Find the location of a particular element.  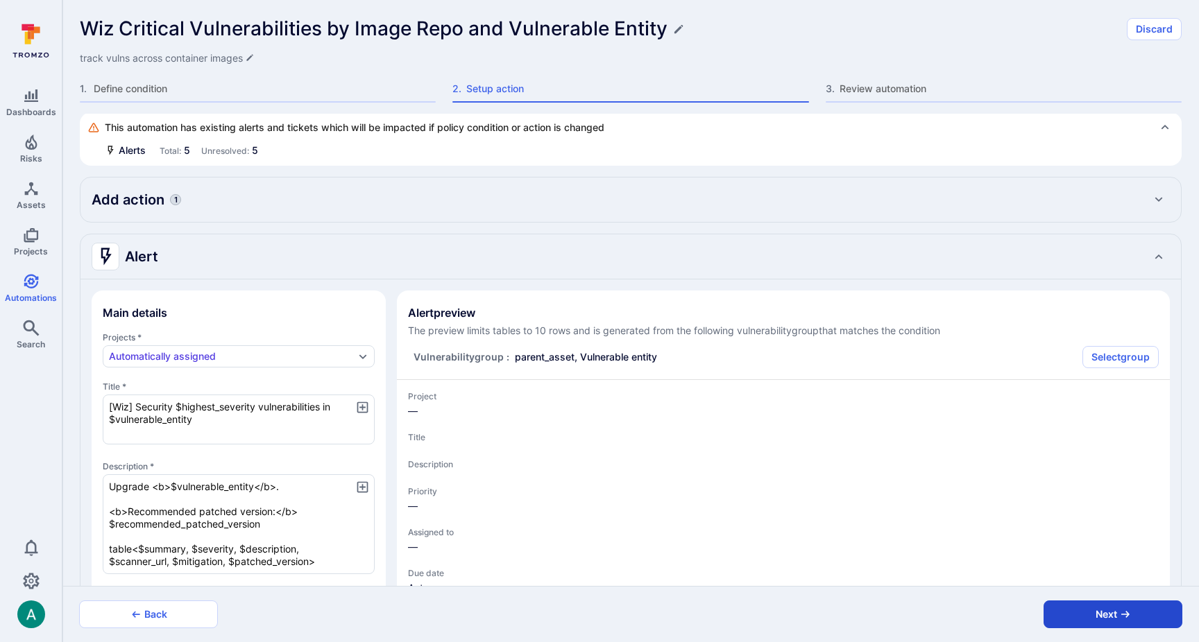

div: Arjan Dehar is located at coordinates (31, 615).